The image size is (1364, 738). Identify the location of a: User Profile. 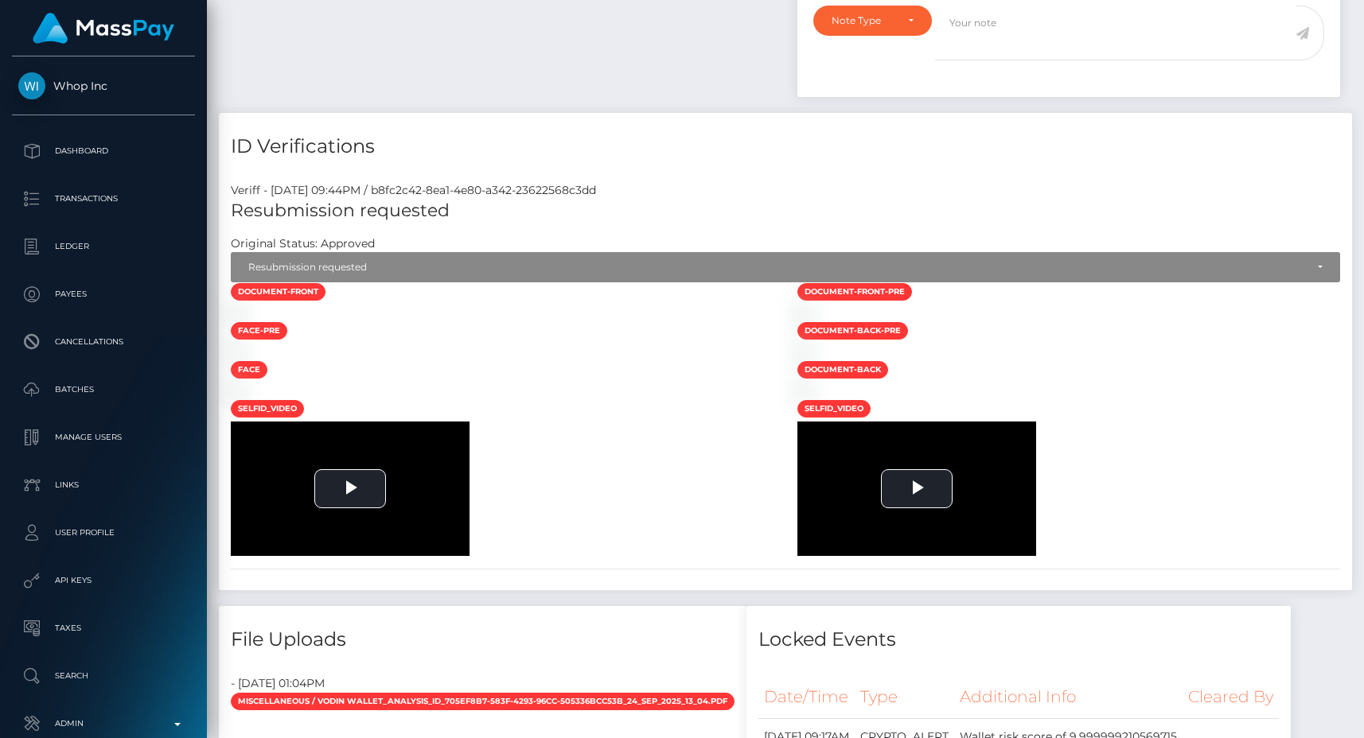
(103, 533).